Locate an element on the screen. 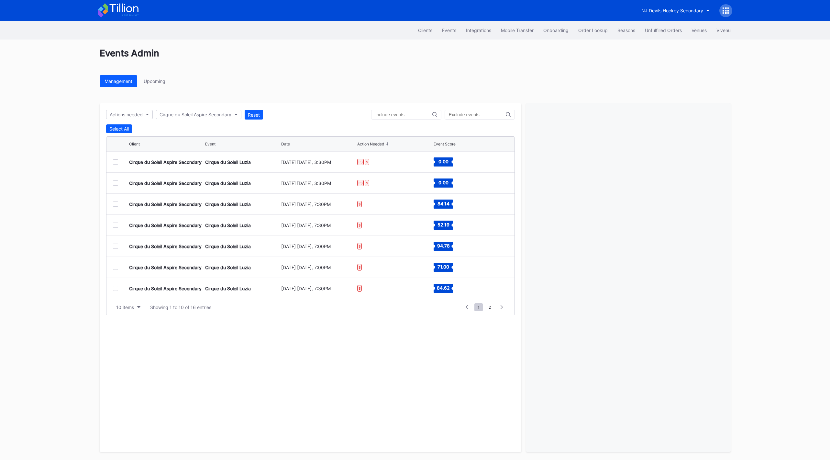 The height and width of the screenshot is (460, 830). text: 84.14 is located at coordinates (443, 203).